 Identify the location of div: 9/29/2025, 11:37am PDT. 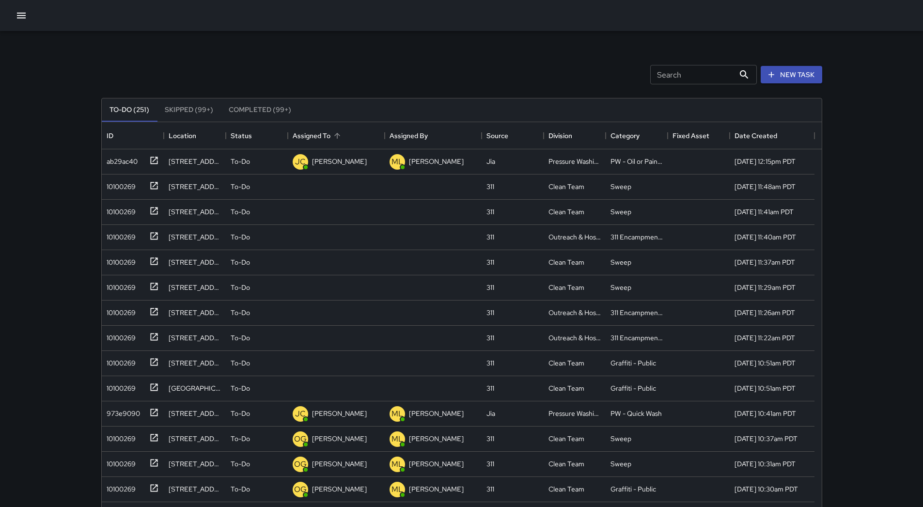
(765, 262).